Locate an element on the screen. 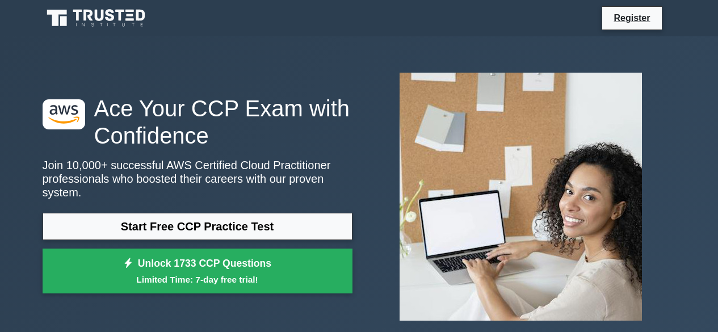 Image resolution: width=718 pixels, height=332 pixels. a: Start Free CCP Practice Test is located at coordinates (197, 226).